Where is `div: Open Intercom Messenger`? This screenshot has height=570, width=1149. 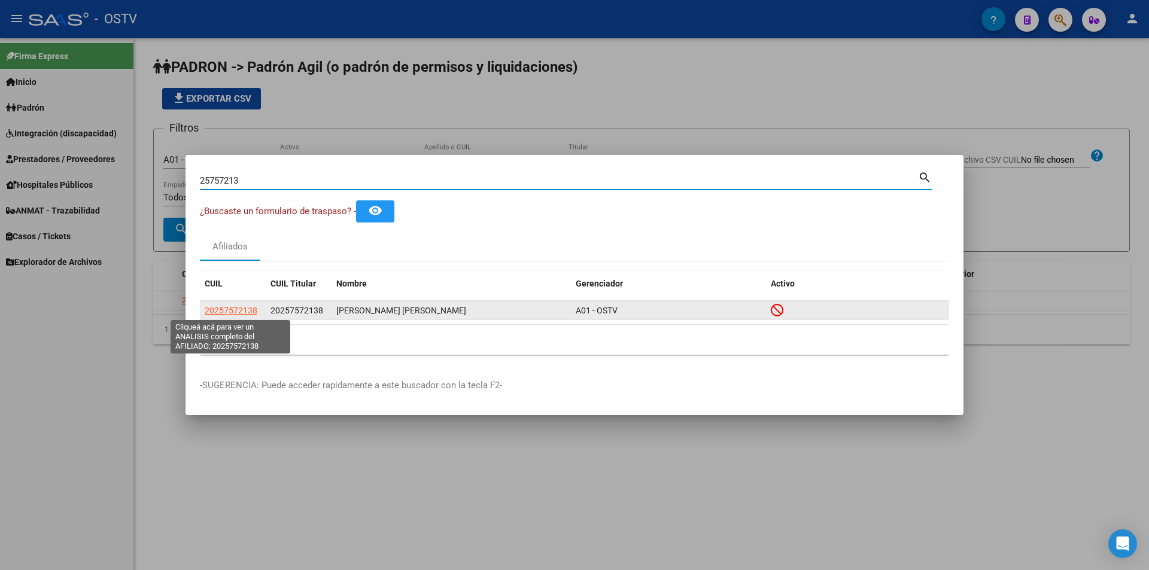
div: Open Intercom Messenger is located at coordinates (1122, 544).